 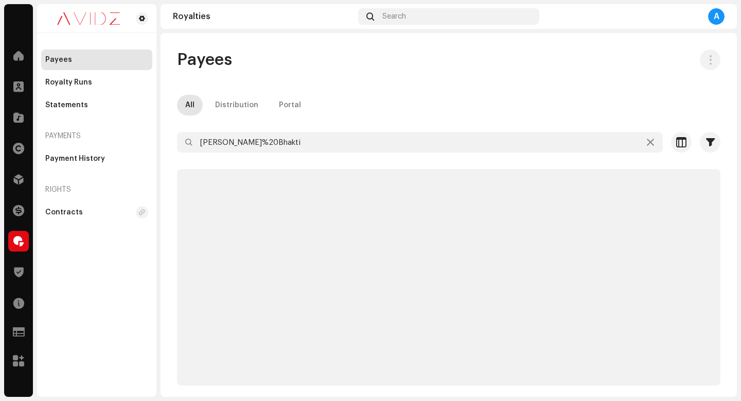 I want to click on div: Contracts, so click(x=64, y=212).